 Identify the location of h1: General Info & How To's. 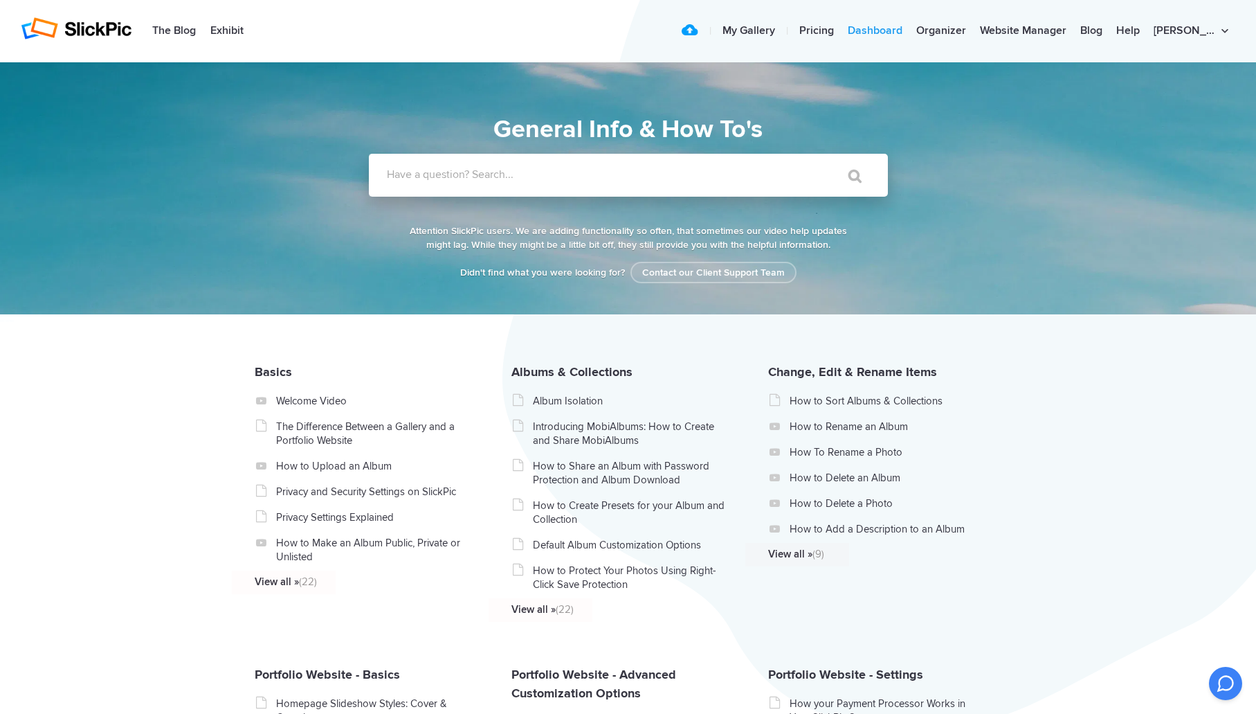
(628, 129).